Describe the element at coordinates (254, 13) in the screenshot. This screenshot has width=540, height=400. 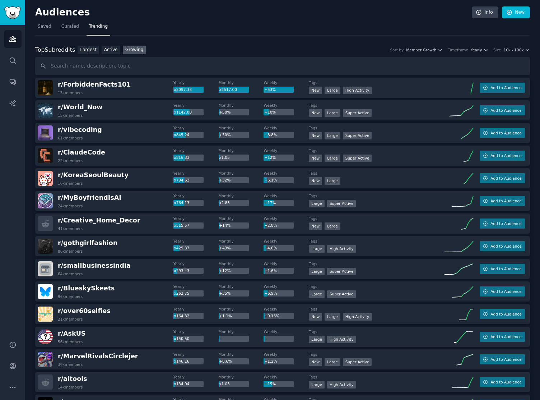
I see `h2: Audiences` at that location.